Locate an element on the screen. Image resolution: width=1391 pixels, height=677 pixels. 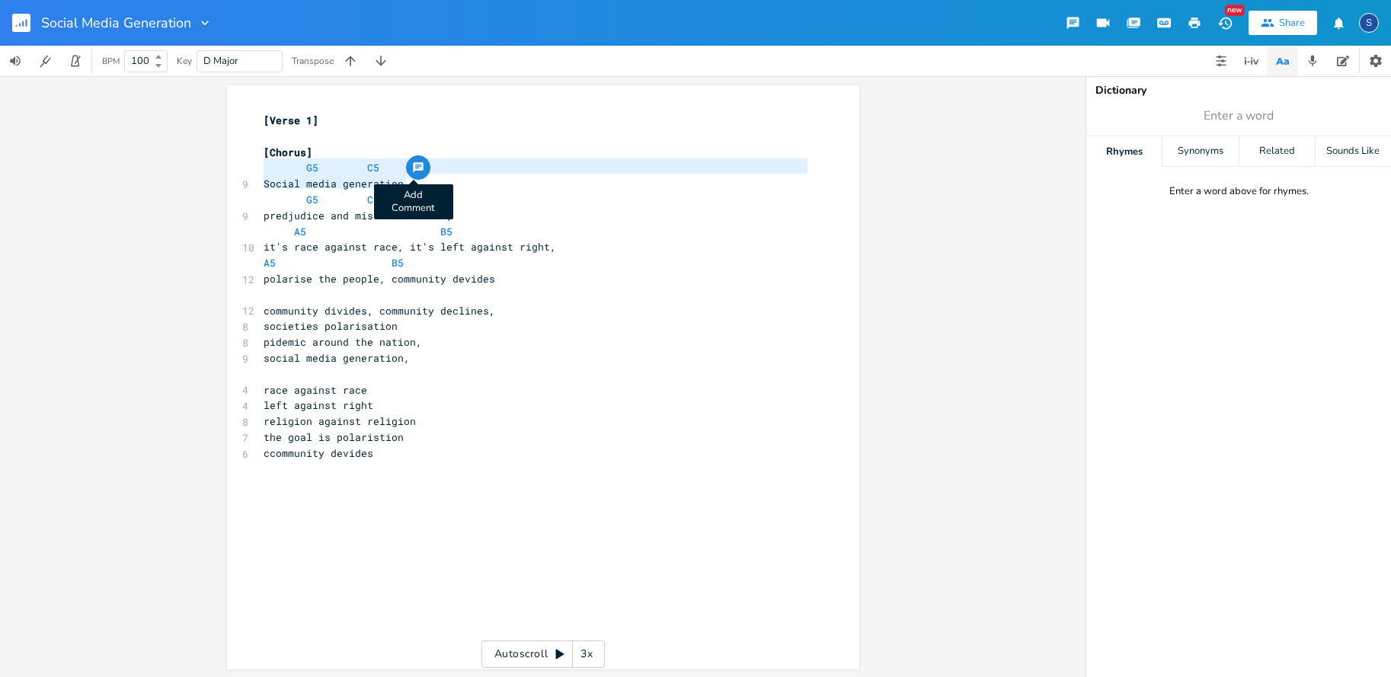
div: Synonyms is located at coordinates (1200, 152).